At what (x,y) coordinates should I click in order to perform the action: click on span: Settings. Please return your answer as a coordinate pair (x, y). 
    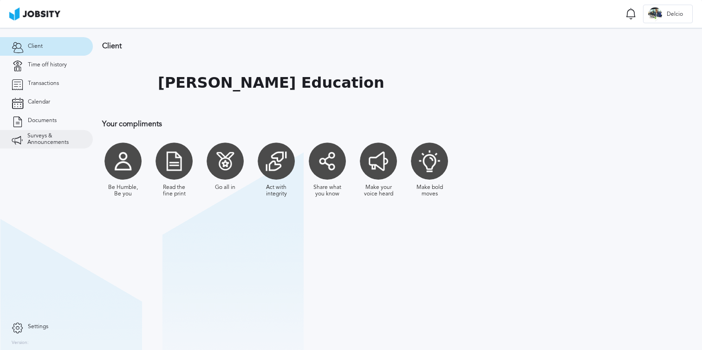
    Looking at the image, I should click on (38, 327).